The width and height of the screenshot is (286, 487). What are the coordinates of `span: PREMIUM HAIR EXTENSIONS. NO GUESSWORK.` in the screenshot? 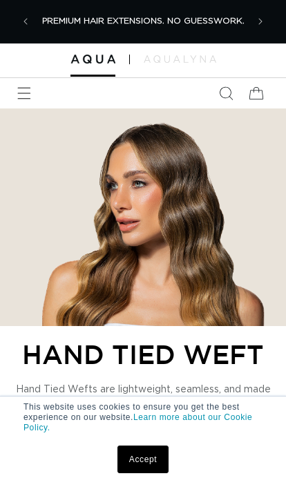 It's located at (143, 21).